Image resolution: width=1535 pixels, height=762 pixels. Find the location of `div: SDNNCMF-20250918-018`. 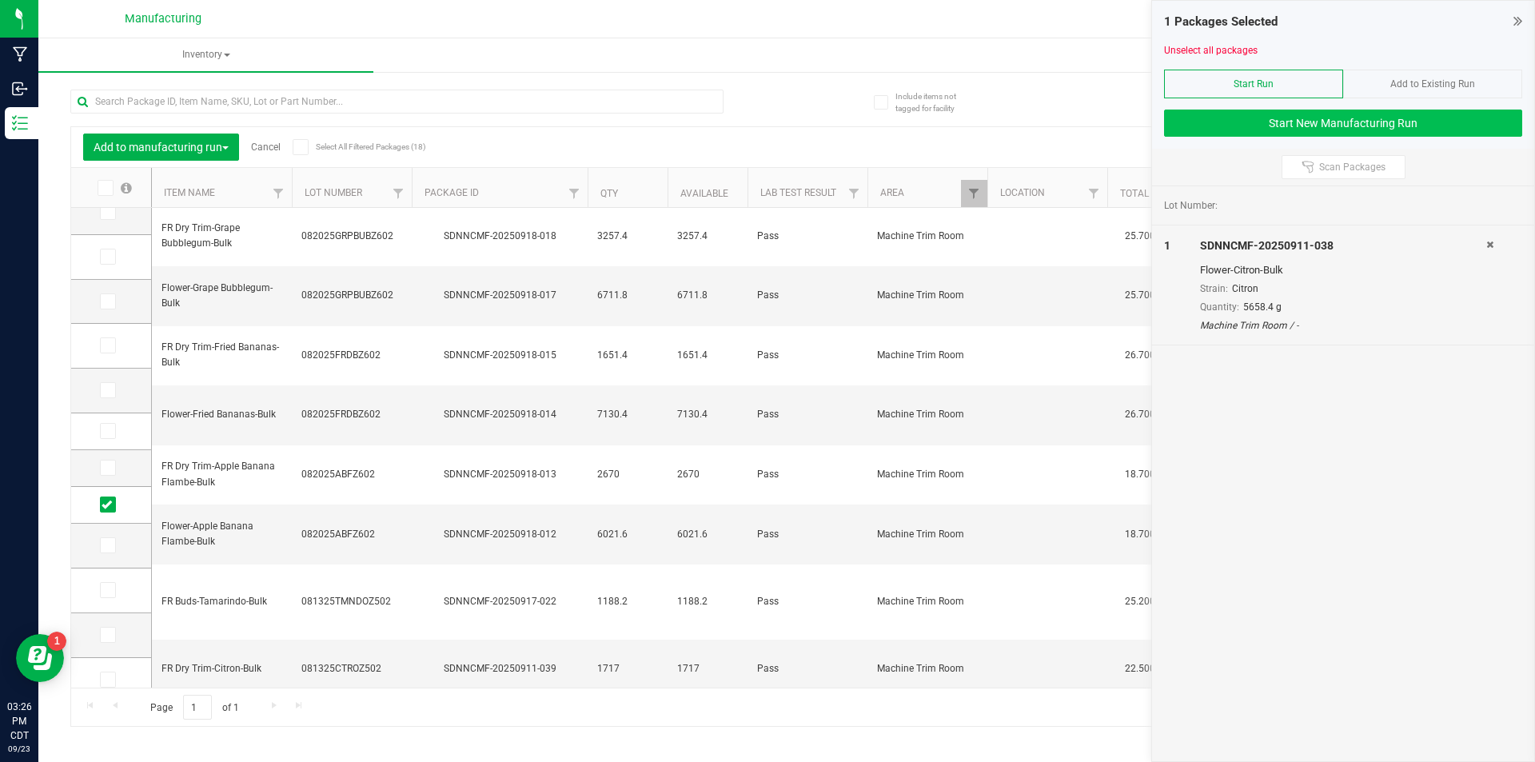

div: SDNNCMF-20250918-018 is located at coordinates (500, 236).